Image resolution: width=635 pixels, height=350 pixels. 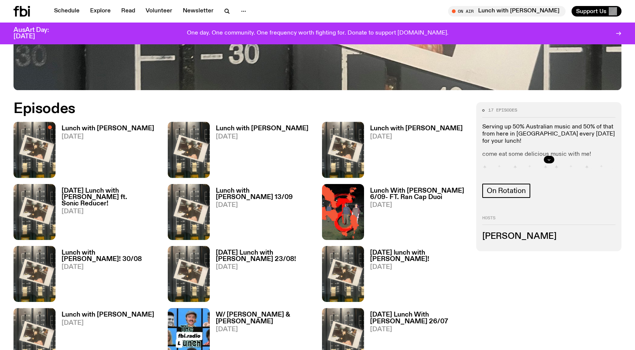 I want to click on a: Schedule, so click(x=67, y=11).